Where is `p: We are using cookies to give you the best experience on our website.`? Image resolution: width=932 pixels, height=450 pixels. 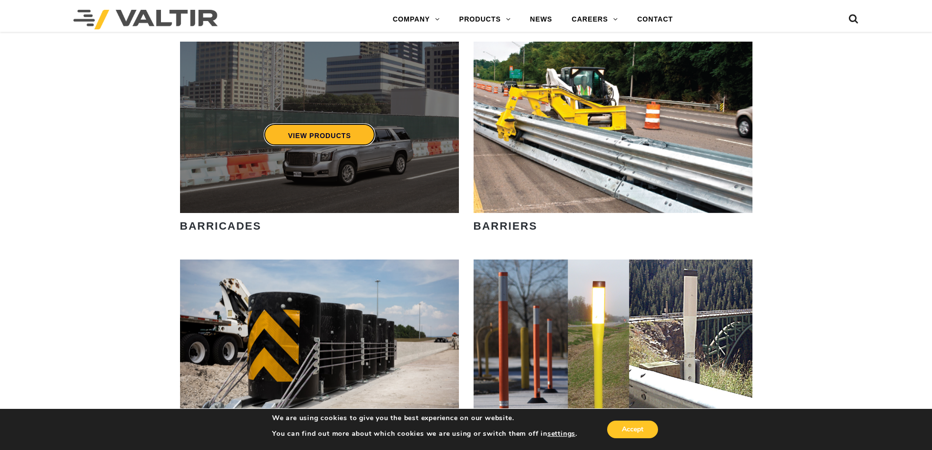 p: We are using cookies to give you the best experience on our website. is located at coordinates (425, 418).